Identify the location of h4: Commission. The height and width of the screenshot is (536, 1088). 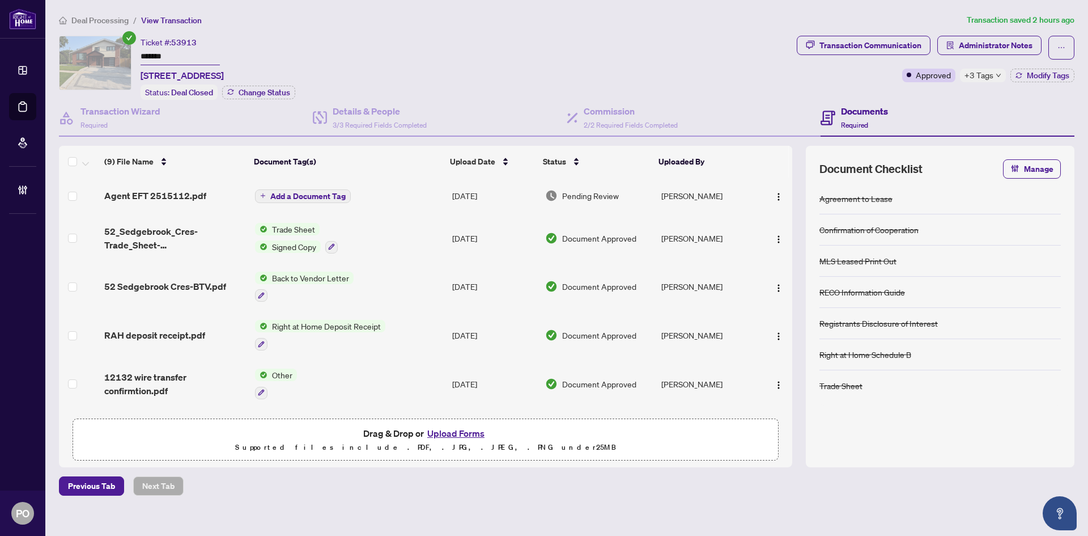
(631, 111).